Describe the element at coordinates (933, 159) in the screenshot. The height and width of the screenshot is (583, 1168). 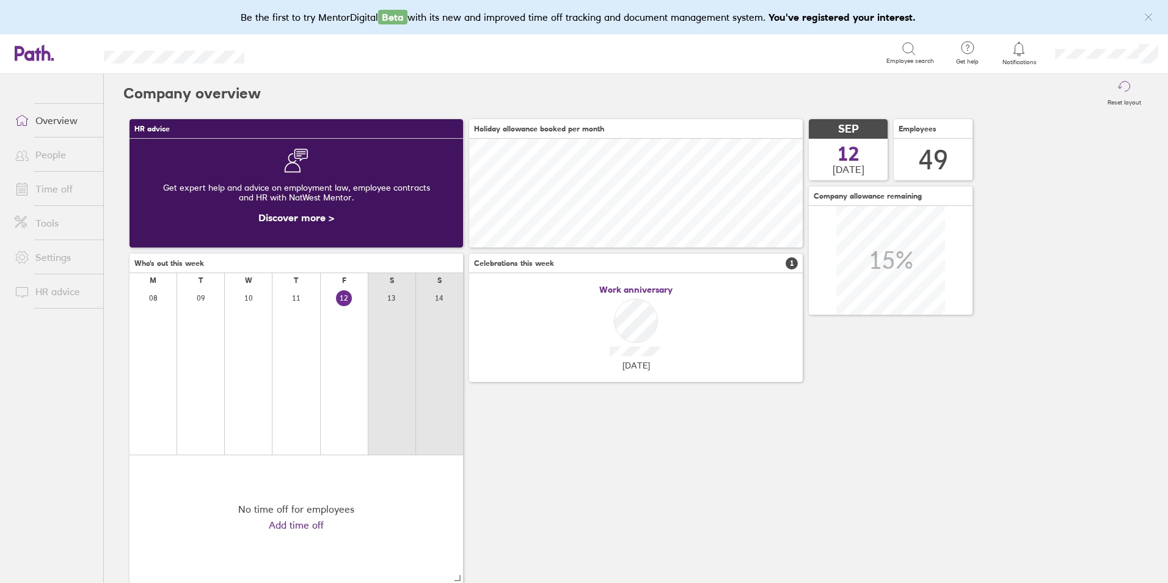
I see `div: 49` at that location.